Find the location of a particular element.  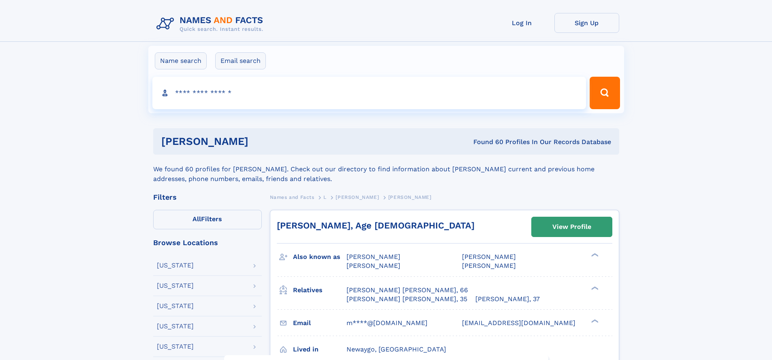

img: Logo Names and Facts is located at coordinates (212, 24).